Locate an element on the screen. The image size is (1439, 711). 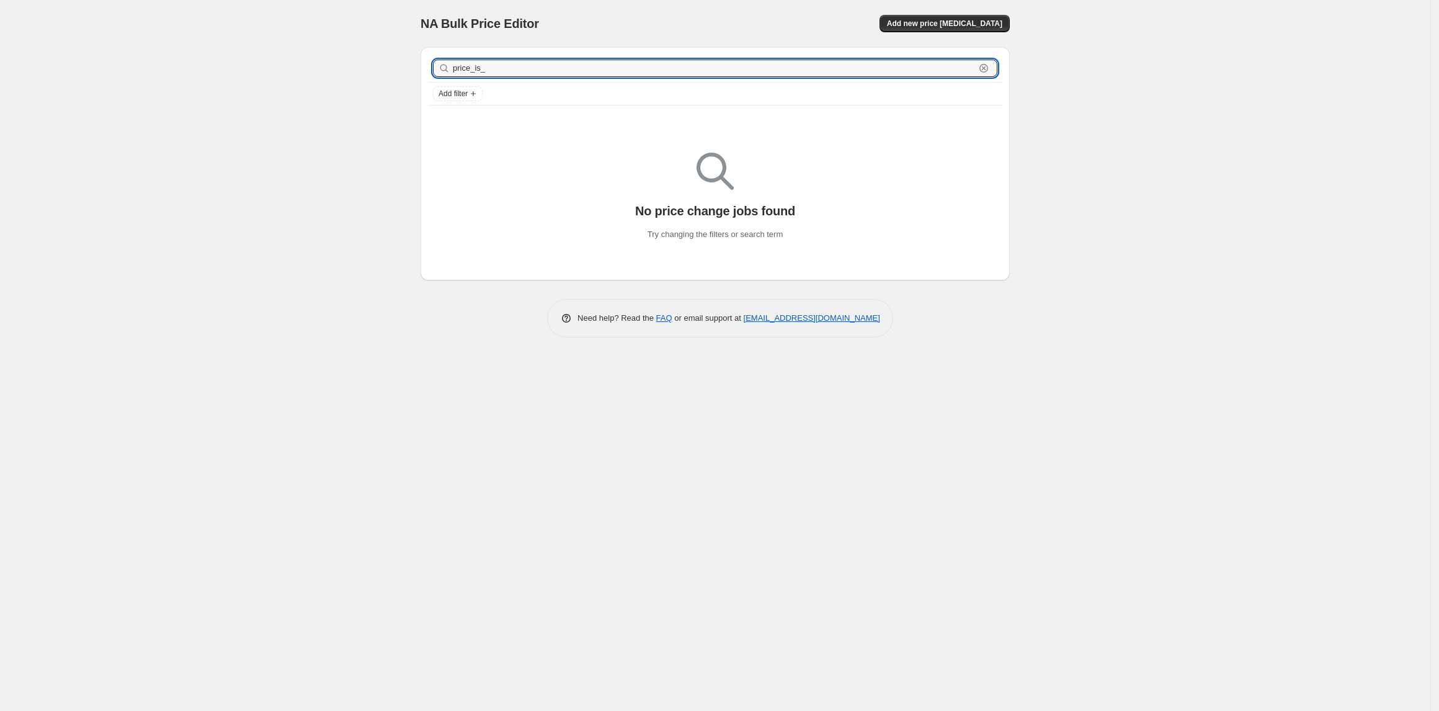
button: Add filter is located at coordinates (458, 94).